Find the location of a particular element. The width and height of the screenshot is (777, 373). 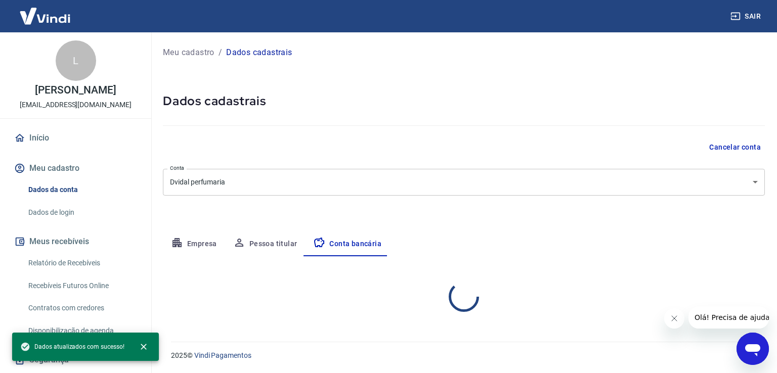

p: Dados cadastrais is located at coordinates (259, 53).